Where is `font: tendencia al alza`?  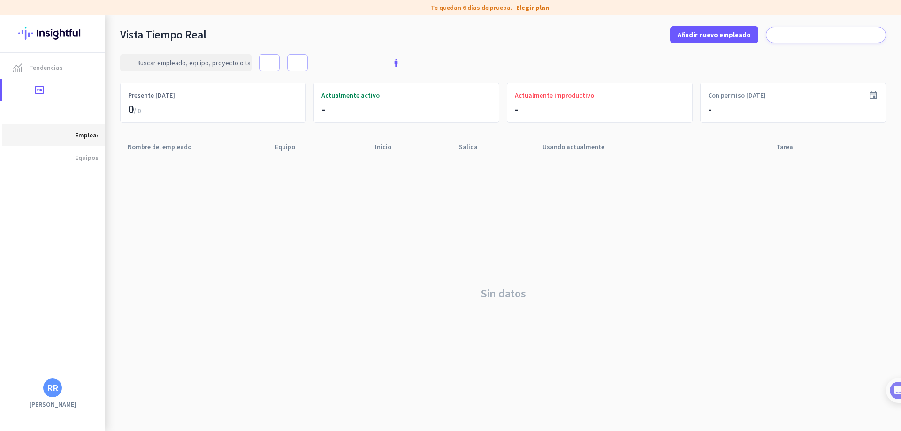 font: tendencia al alza is located at coordinates (562, 95).